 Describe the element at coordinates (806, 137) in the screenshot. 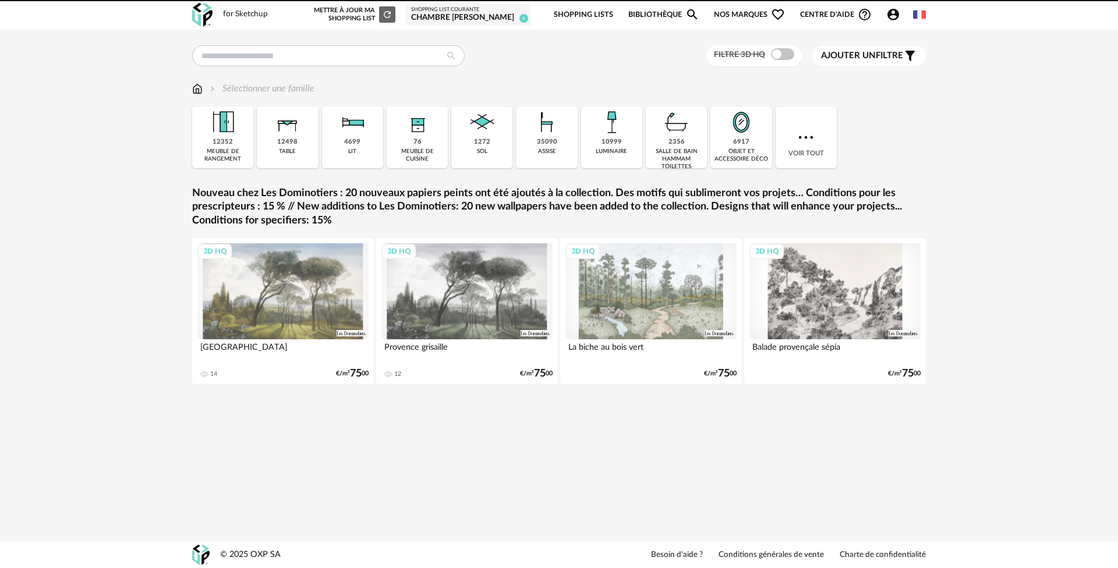

I see `div: Voir tout` at that location.